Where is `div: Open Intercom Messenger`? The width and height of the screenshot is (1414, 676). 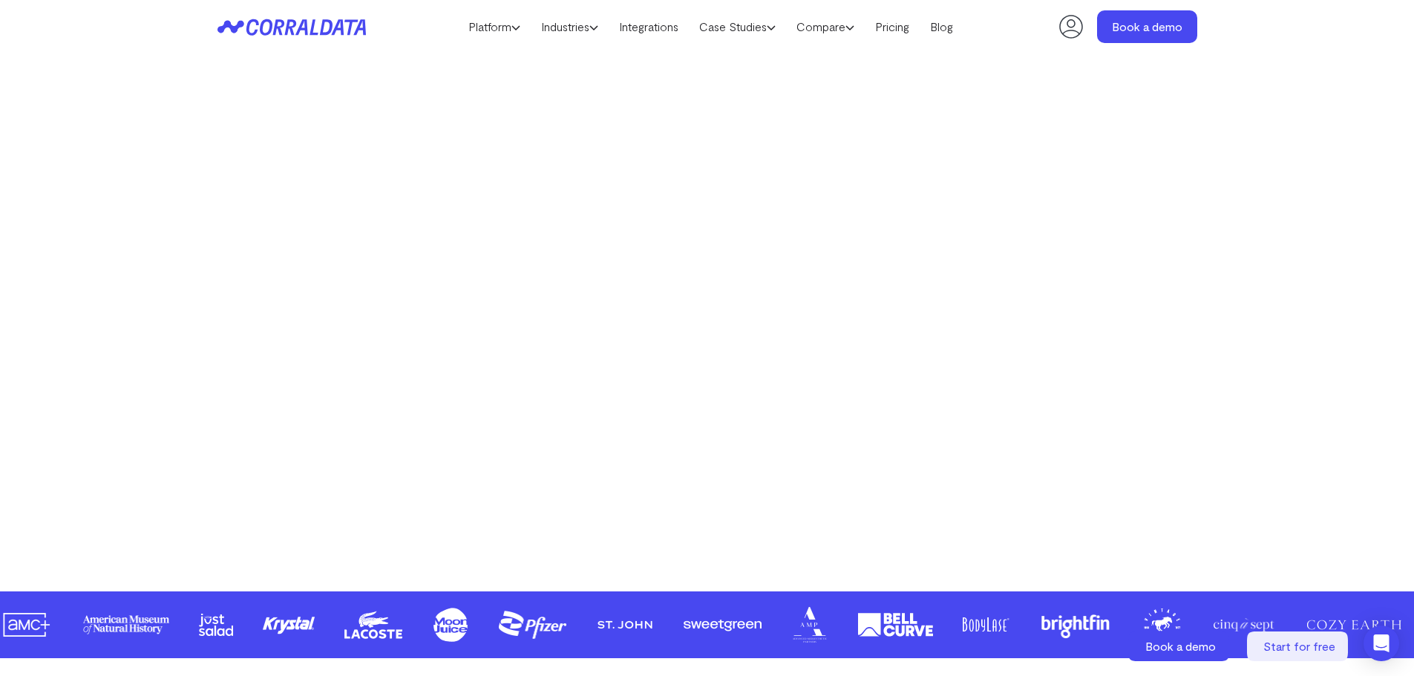
div: Open Intercom Messenger is located at coordinates (1381, 643).